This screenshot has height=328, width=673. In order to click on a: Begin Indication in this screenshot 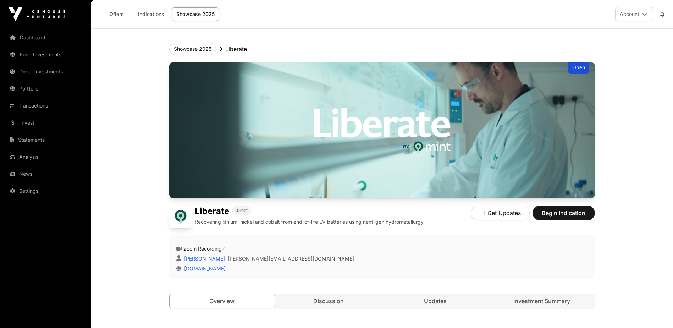, I will do `click(563, 216)`.